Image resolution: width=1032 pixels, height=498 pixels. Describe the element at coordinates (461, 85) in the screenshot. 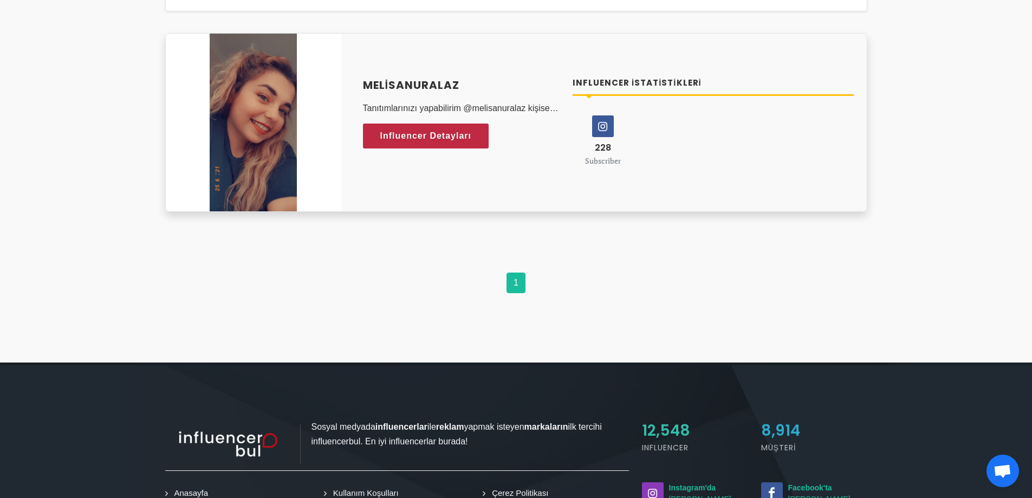

I see `a: Melisanuralaz` at that location.